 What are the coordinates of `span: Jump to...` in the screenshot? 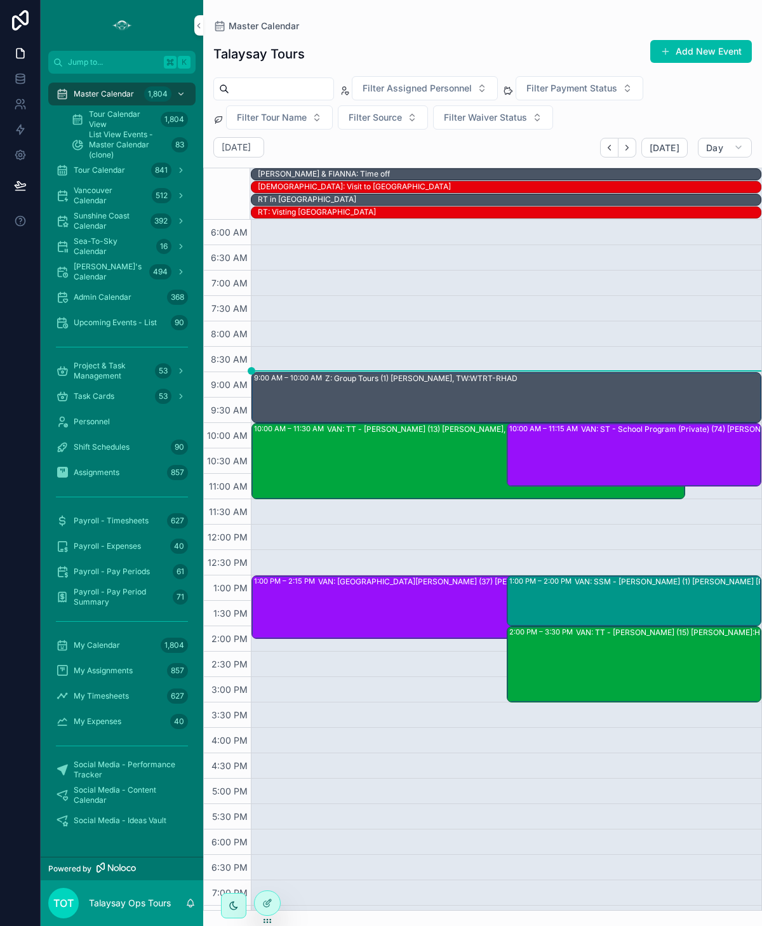 It's located at (113, 62).